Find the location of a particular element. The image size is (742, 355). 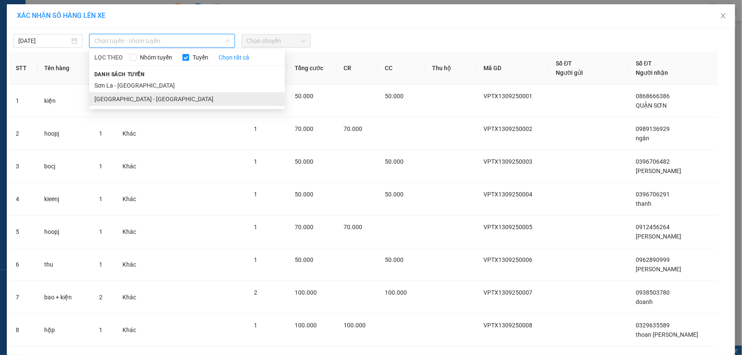

td: kieenj is located at coordinates (65, 199).